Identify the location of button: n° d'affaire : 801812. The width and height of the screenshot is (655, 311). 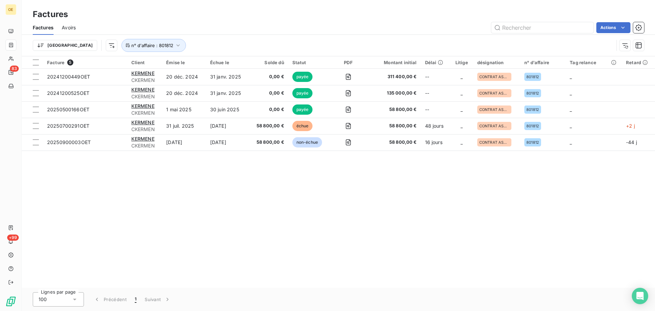
(154, 45).